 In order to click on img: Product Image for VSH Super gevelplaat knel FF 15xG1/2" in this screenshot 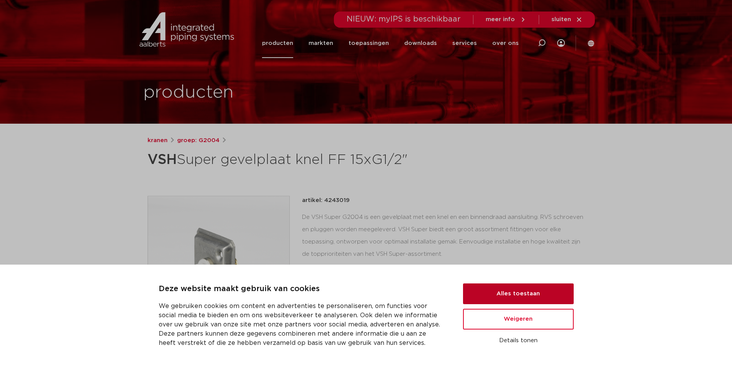, I will do `click(219, 267)`.